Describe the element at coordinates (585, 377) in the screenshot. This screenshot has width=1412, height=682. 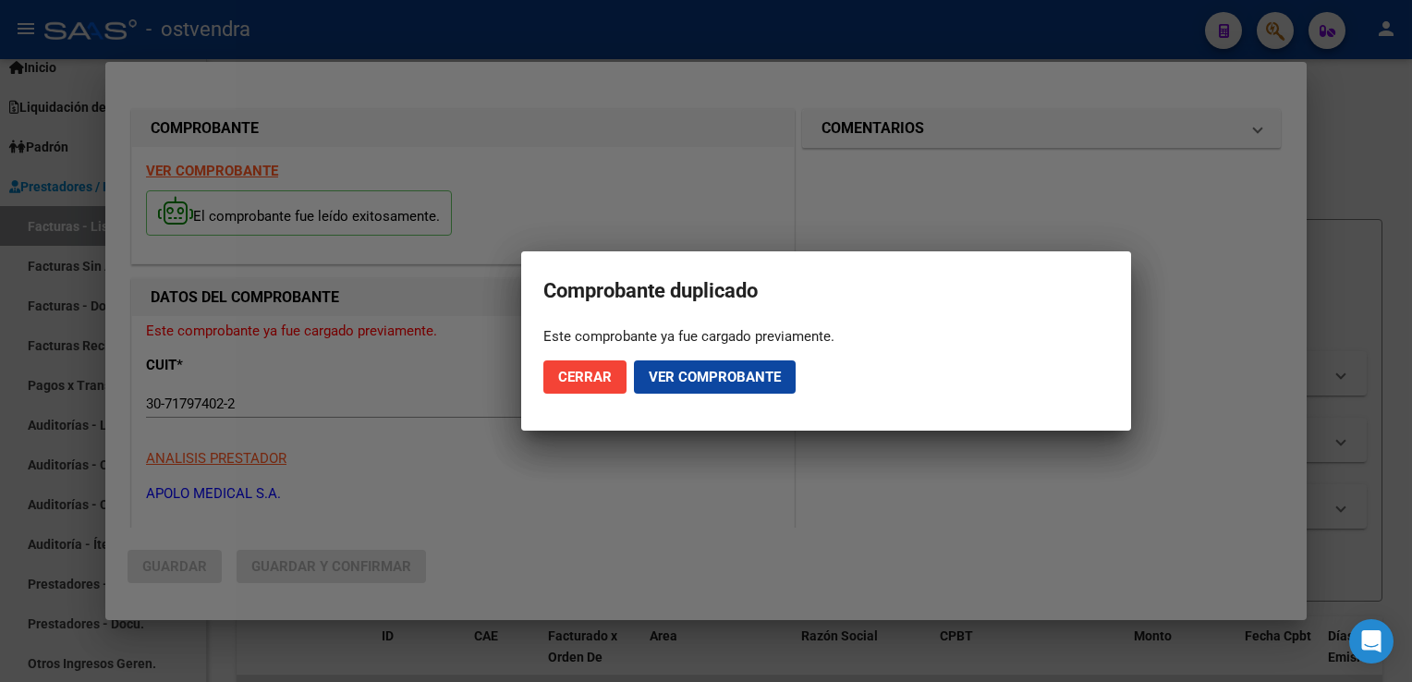
I see `button: Cerrar` at that location.